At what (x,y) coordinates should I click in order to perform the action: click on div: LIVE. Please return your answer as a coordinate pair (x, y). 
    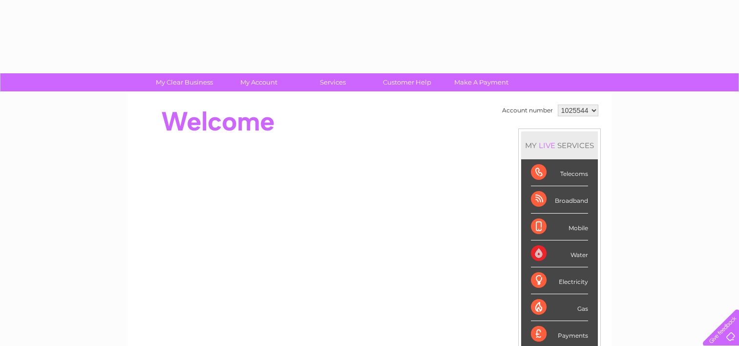
    Looking at the image, I should click on (547, 145).